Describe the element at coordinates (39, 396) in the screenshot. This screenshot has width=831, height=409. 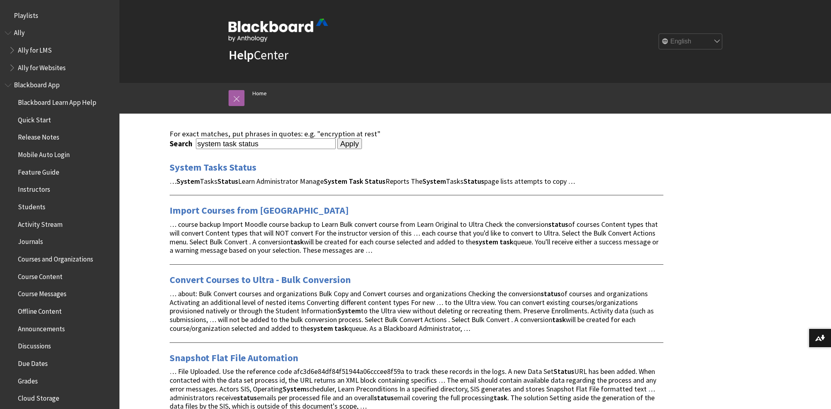
I see `span: Cloud Storage` at that location.